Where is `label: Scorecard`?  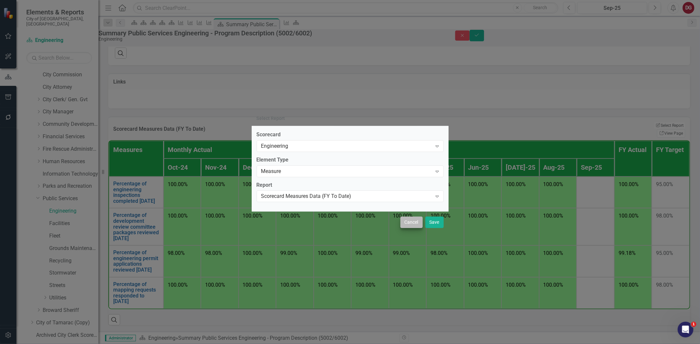
label: Scorecard is located at coordinates (350, 135).